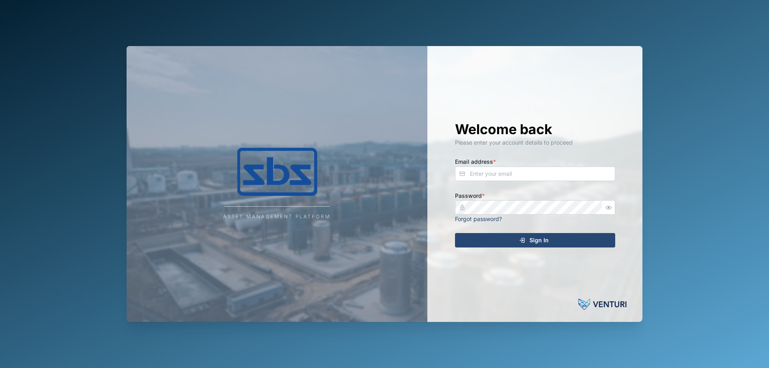  I want to click on label: Password, so click(470, 196).